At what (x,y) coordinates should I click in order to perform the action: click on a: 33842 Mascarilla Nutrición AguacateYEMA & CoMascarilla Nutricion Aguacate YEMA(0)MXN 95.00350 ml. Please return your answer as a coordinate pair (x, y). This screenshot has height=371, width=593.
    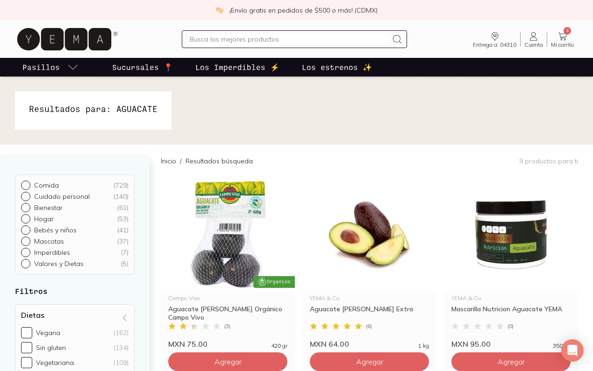
    Looking at the image, I should click on (511, 263).